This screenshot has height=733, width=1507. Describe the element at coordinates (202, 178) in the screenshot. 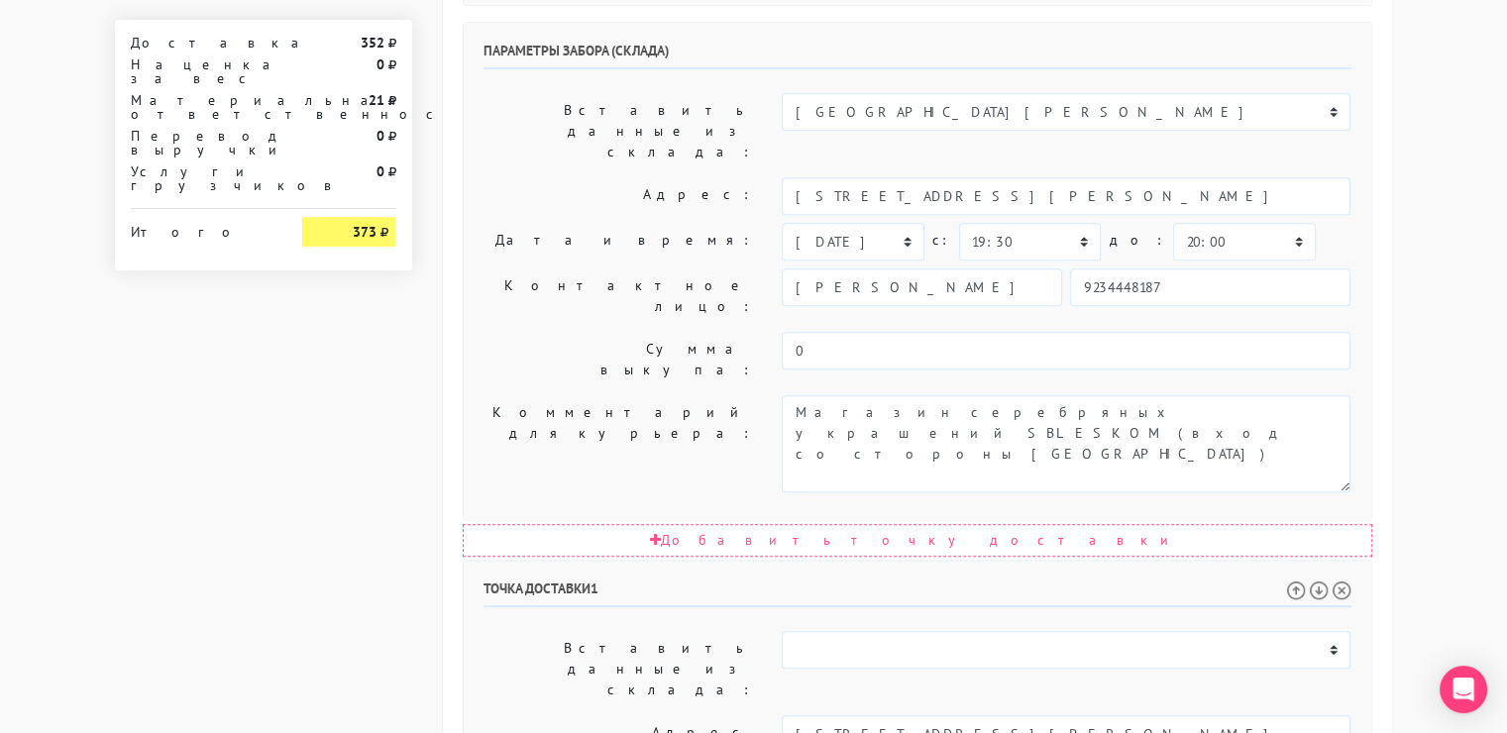

I see `div: Услуги грузчиков` at that location.